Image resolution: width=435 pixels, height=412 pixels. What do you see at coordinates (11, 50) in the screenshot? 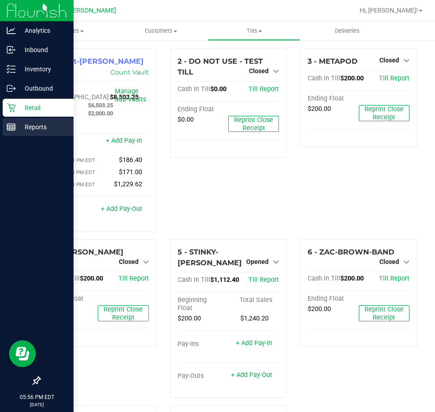
I see `inline-svg: Inbound` at bounding box center [11, 50].